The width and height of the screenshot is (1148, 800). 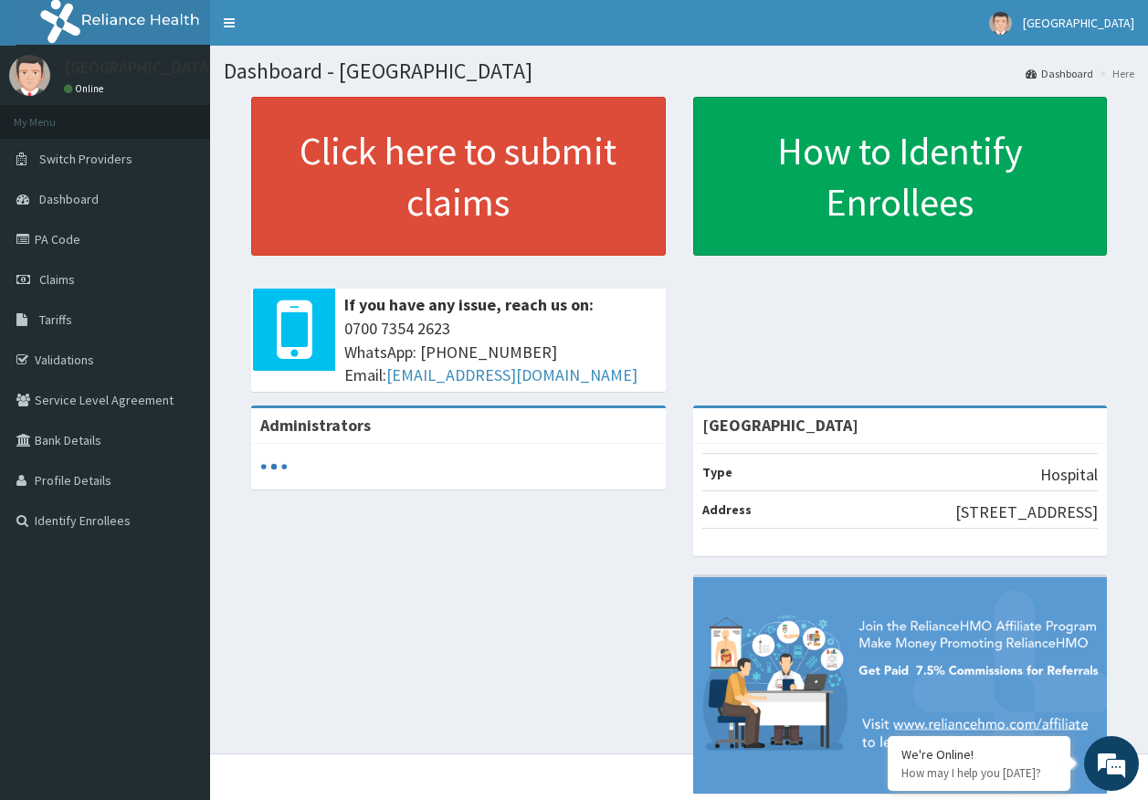 I want to click on svg: audio-loading, so click(x=274, y=467).